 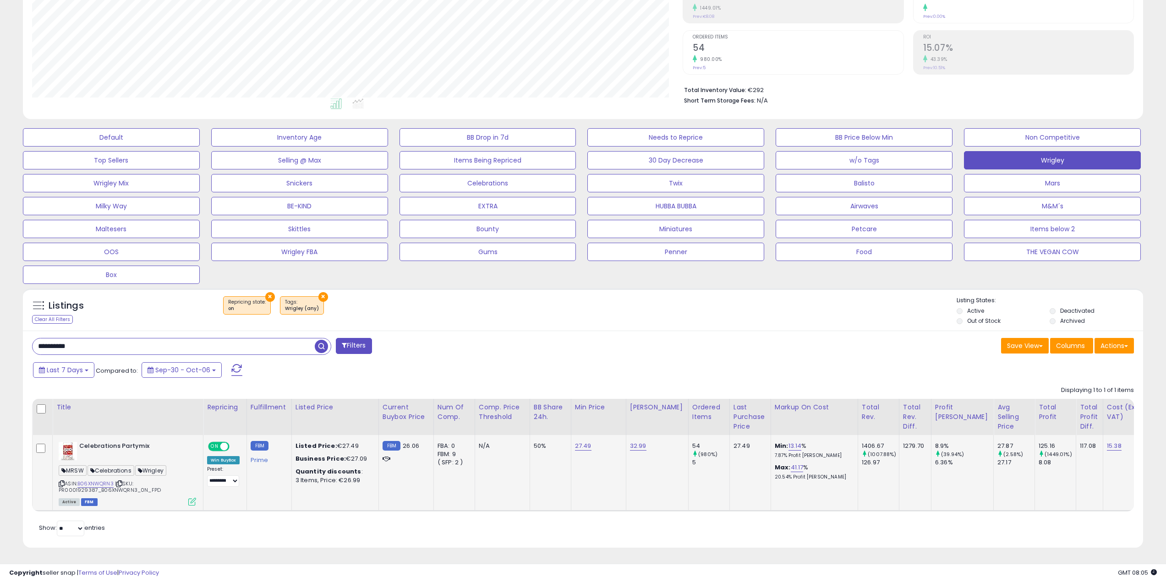 What do you see at coordinates (223, 477) in the screenshot?
I see `div: Preset:` at bounding box center [223, 477].